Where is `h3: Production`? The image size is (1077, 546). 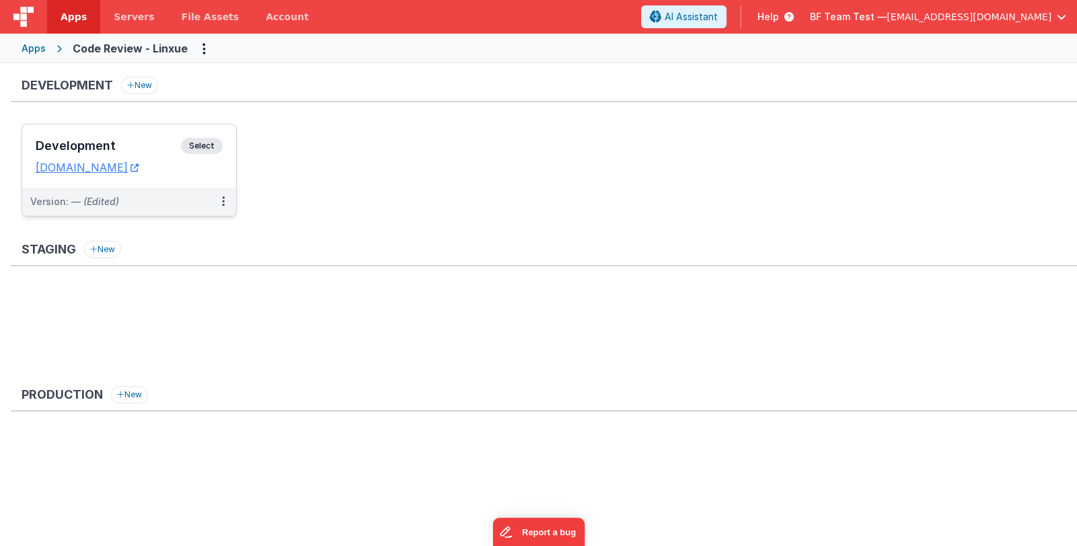
h3: Production is located at coordinates (62, 395).